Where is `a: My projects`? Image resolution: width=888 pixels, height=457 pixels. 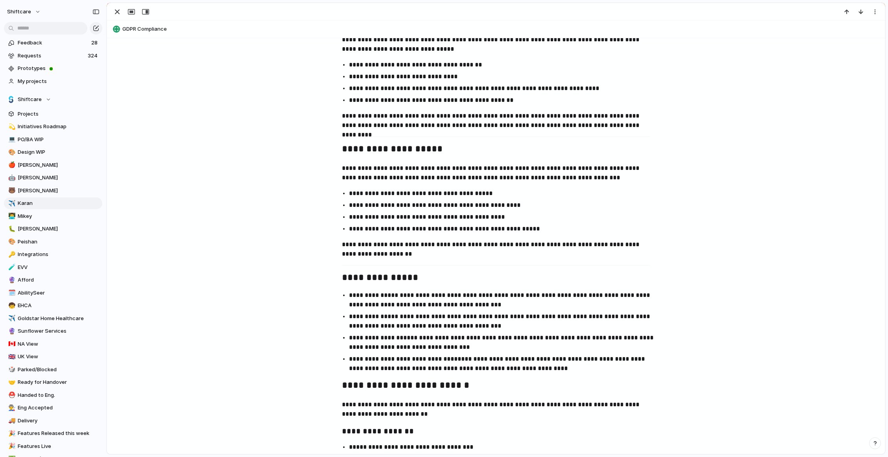
a: My projects is located at coordinates (53, 81).